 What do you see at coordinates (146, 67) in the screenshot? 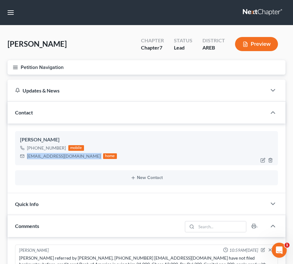
I see `button: Petition Navigation` at bounding box center [146, 67].